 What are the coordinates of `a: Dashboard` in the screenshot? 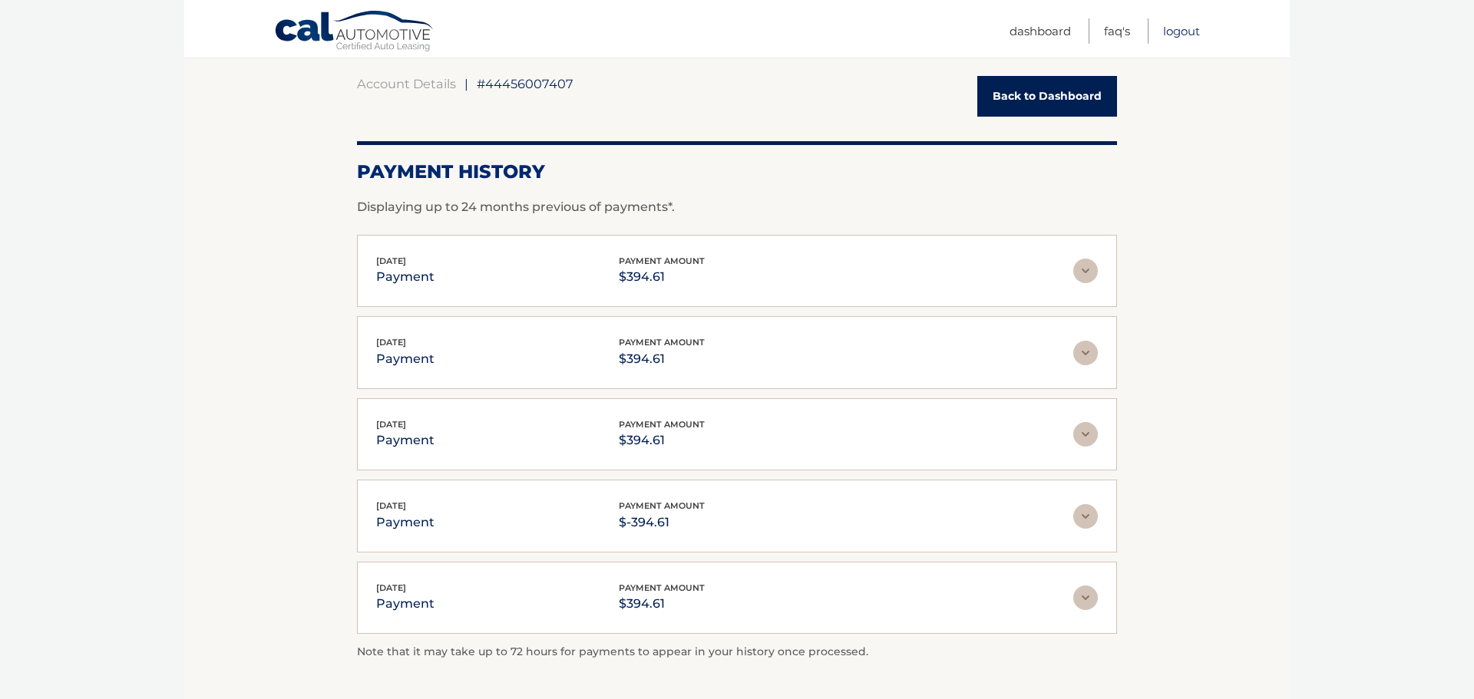 It's located at (1040, 31).